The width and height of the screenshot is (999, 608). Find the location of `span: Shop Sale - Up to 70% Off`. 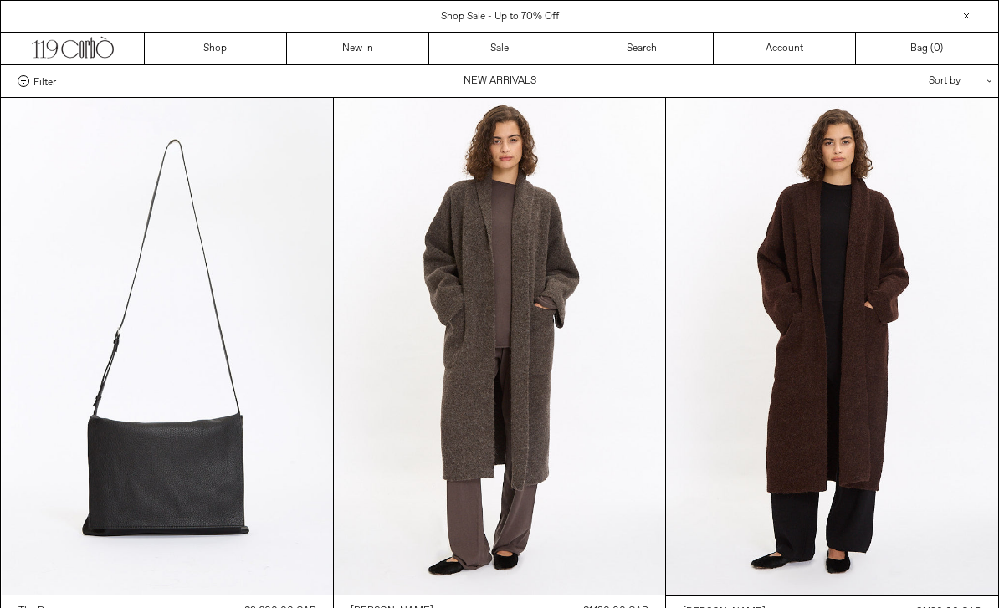

span: Shop Sale - Up to 70% Off is located at coordinates (500, 17).